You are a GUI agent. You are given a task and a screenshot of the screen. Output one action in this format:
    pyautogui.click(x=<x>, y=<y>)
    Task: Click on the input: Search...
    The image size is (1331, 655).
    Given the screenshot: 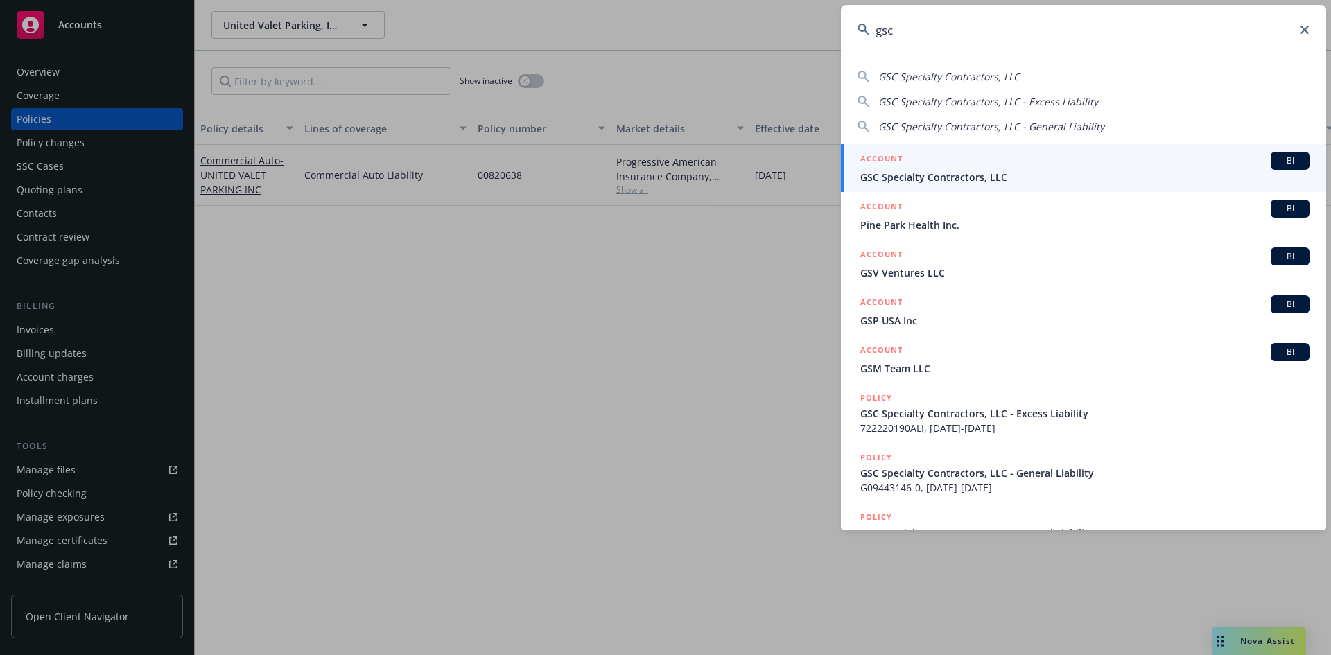 What is the action you would take?
    pyautogui.click(x=1084, y=30)
    